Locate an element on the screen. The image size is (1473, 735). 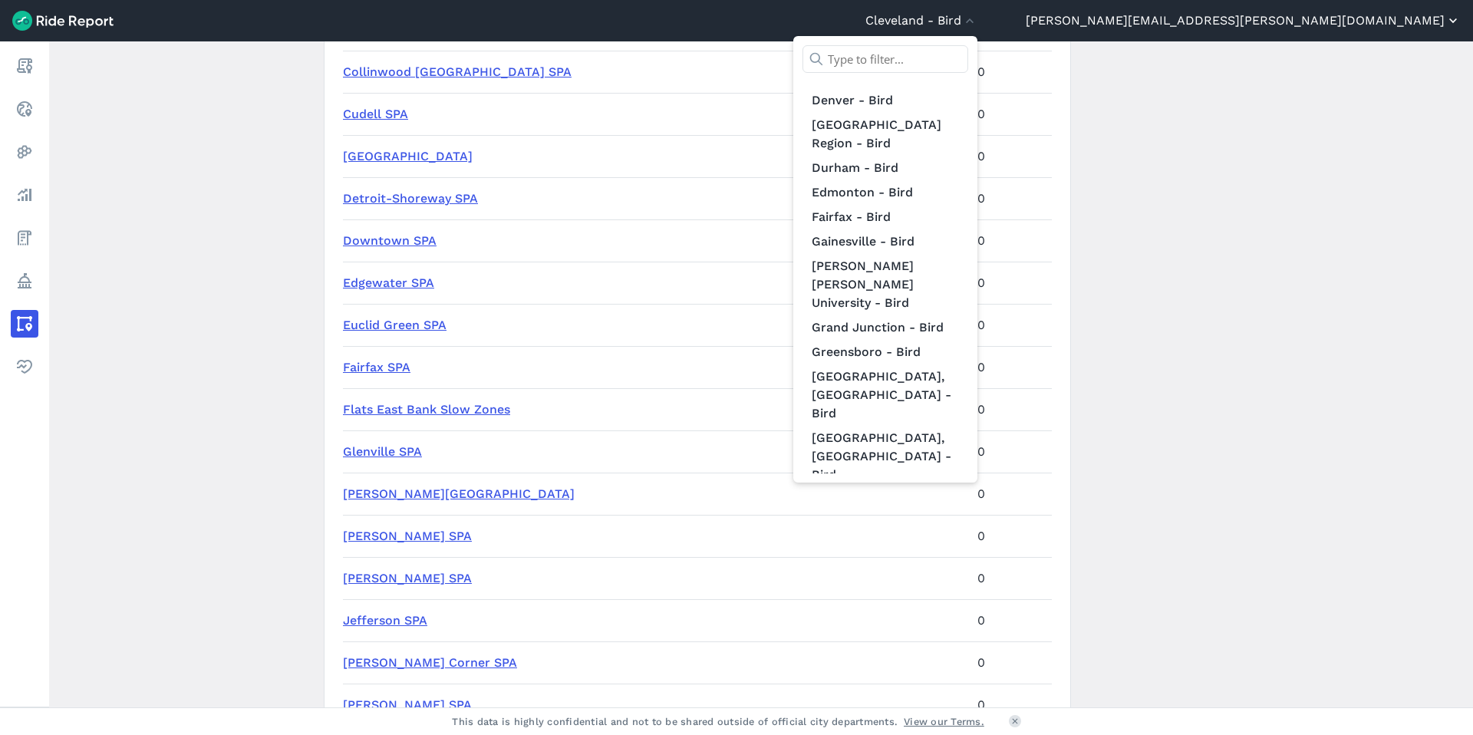
a: Gainesville - Bird is located at coordinates (885, 242).